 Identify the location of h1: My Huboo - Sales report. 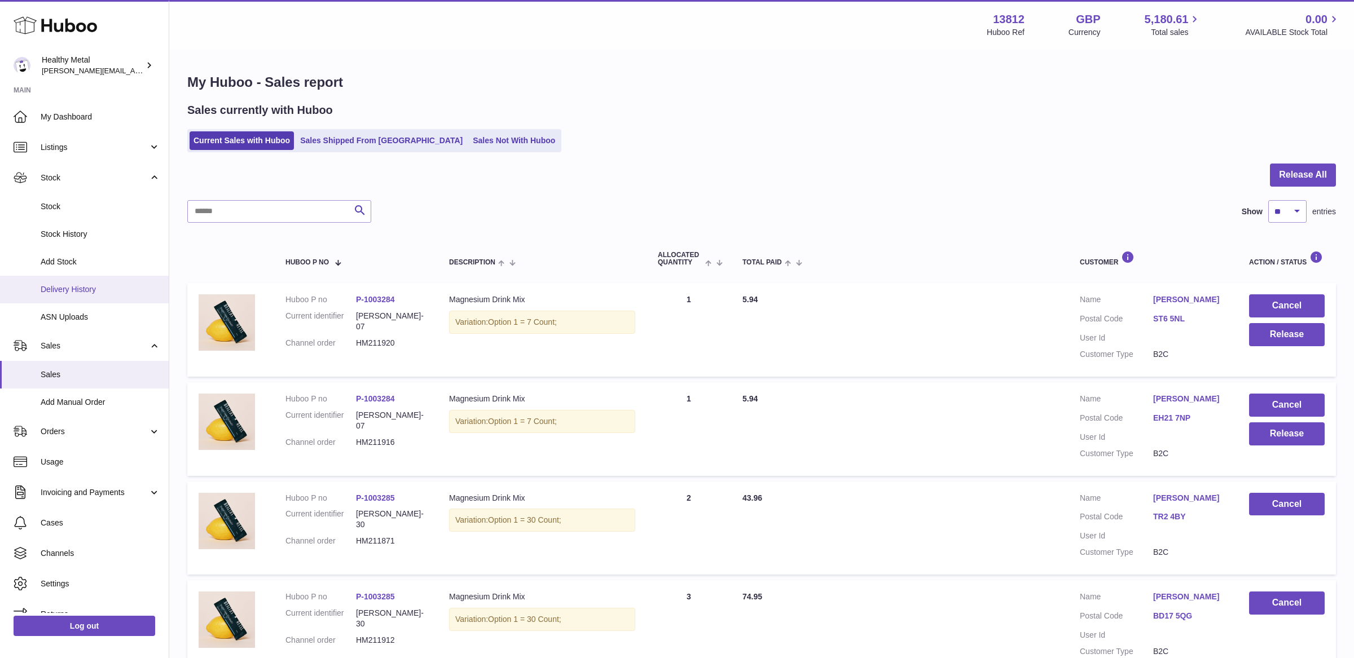
(762, 82).